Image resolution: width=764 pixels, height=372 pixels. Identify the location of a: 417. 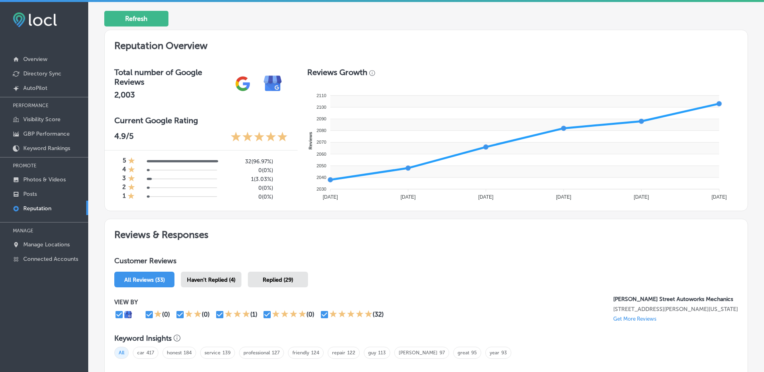
(150, 352).